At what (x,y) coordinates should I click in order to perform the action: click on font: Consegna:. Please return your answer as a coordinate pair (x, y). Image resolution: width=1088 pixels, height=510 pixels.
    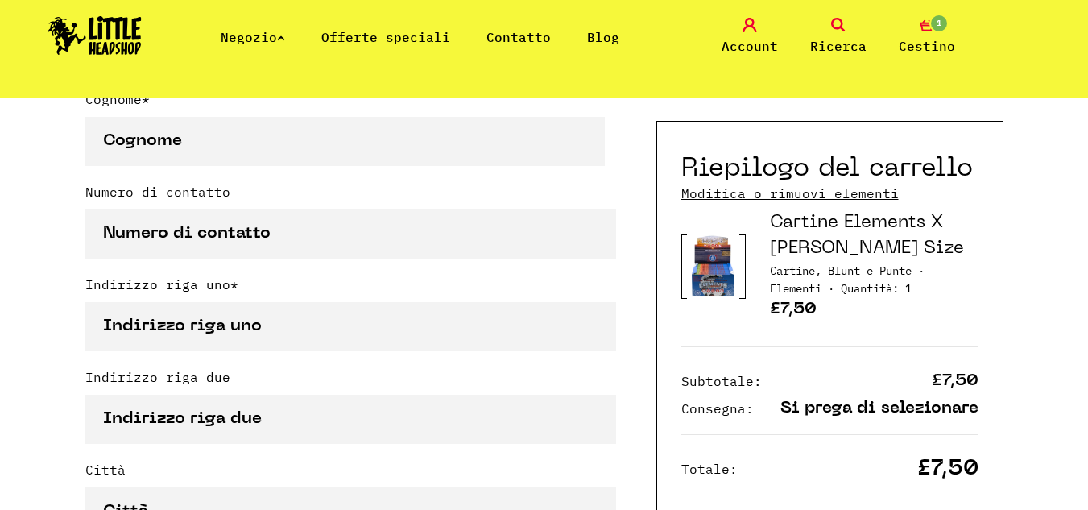
    Looking at the image, I should click on (718, 408).